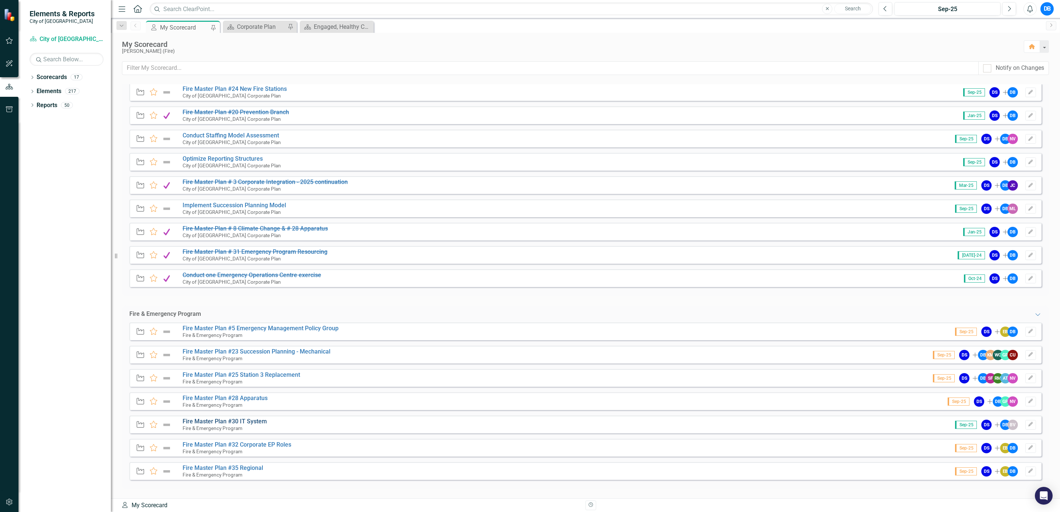 This screenshot has width=1060, height=512. I want to click on div: SF, so click(990, 378).